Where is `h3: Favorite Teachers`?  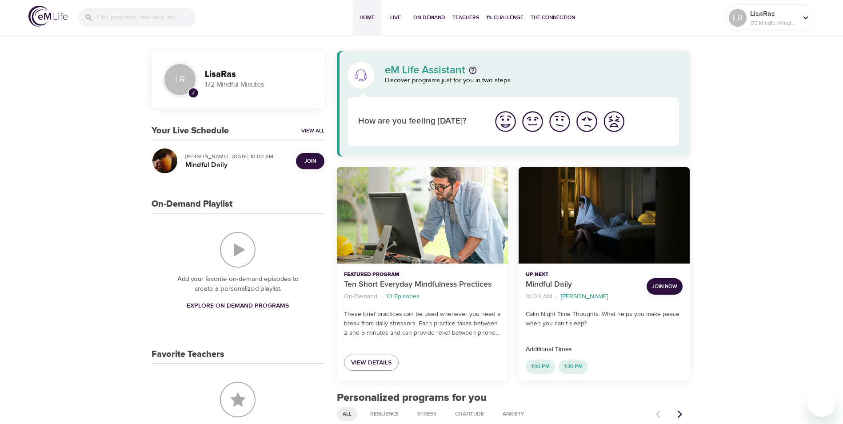 h3: Favorite Teachers is located at coordinates (188, 354).